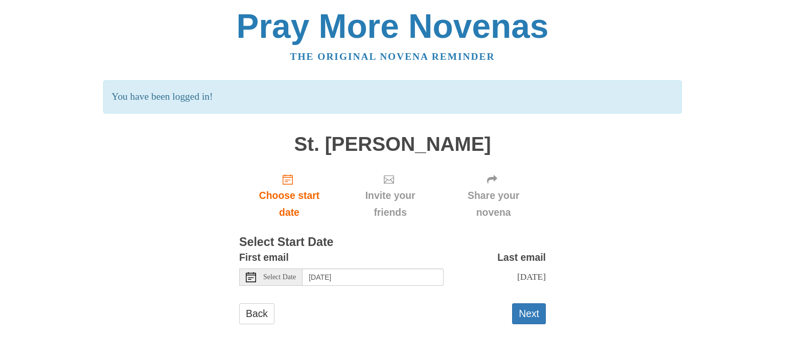 The height and width of the screenshot is (359, 785). What do you see at coordinates (390, 204) in the screenshot?
I see `span: Invite your friends` at bounding box center [390, 204].